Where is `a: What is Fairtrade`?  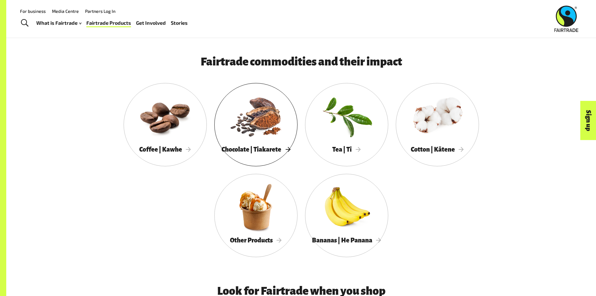 a: What is Fairtrade is located at coordinates (59, 23).